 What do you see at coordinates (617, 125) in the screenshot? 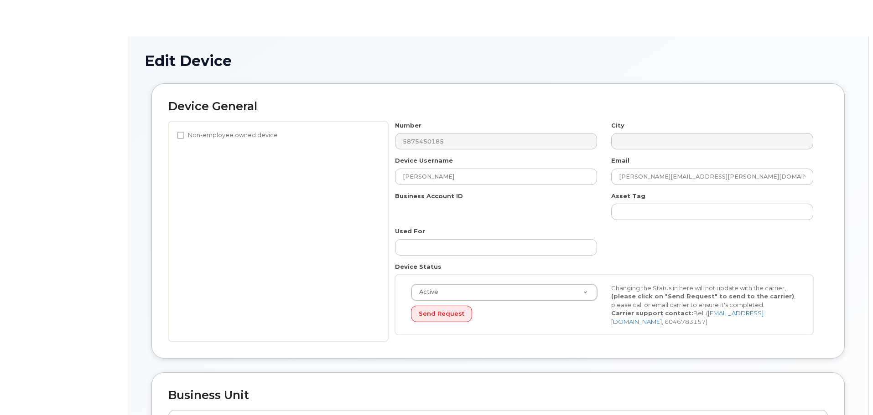
I see `label: City` at bounding box center [617, 125].